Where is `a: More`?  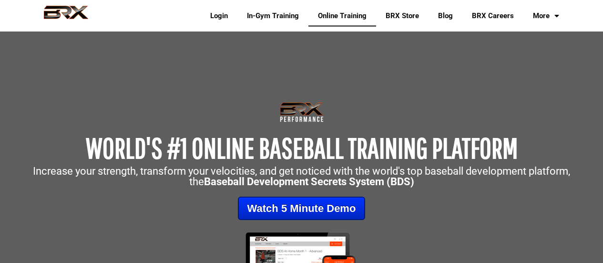 a: More is located at coordinates (546, 16).